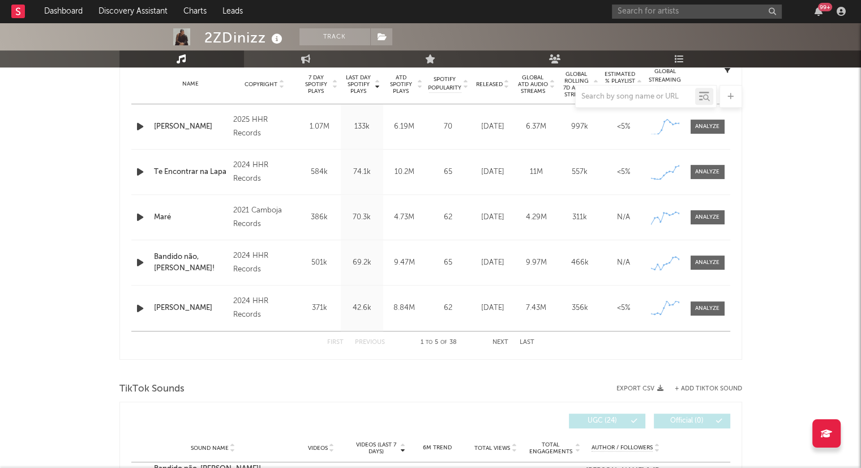 The image size is (861, 468). Describe the element at coordinates (318, 448) in the screenshot. I see `span: Videos` at that location.